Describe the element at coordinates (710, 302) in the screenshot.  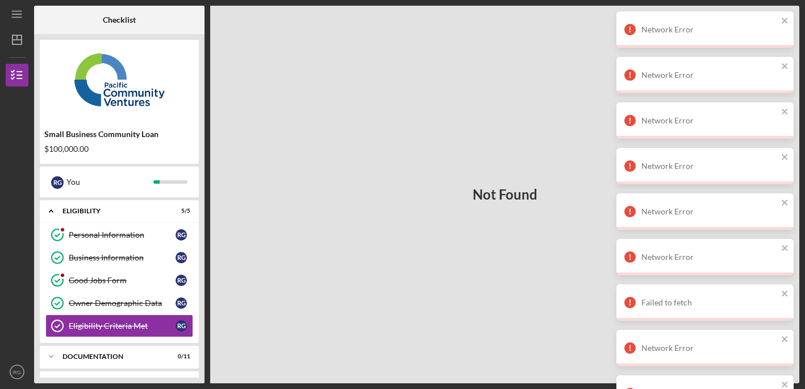
I see `div: Failed to fetch` at that location.